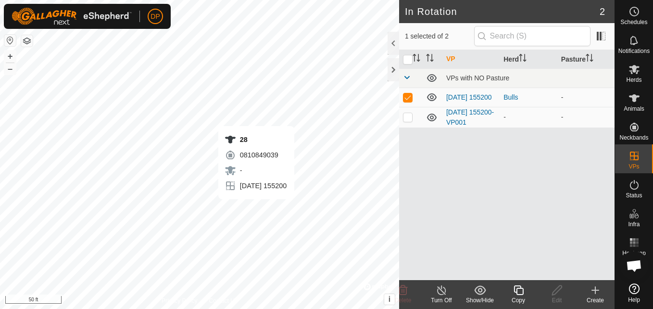 This screenshot has height=309, width=653. I want to click on div: Turn Off, so click(442, 300).